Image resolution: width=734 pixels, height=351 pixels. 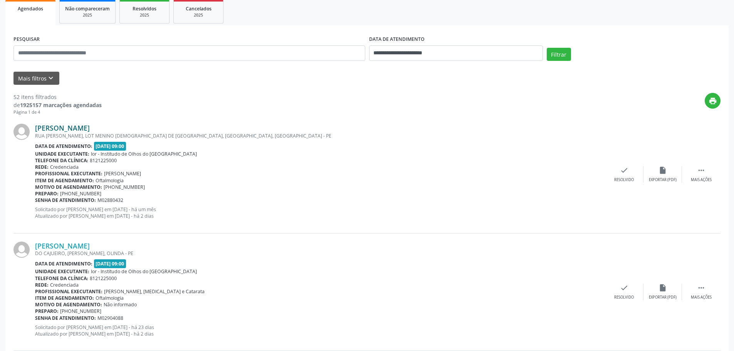 I want to click on i: keyboard_arrow_down, so click(x=51, y=78).